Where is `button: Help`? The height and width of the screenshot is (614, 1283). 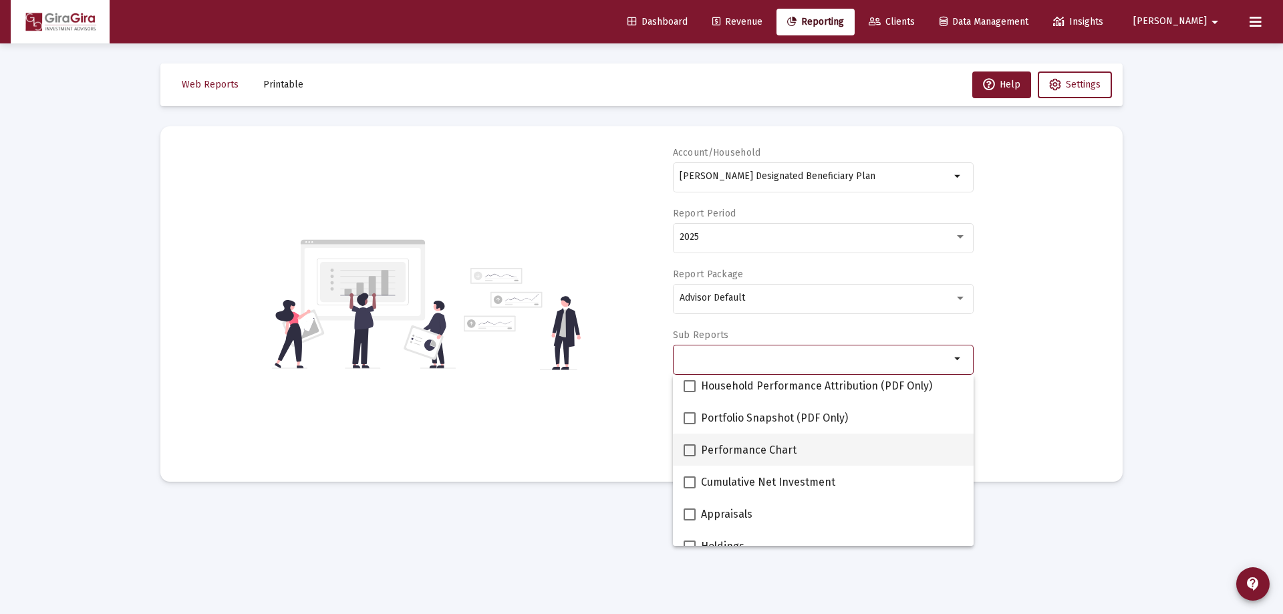 button: Help is located at coordinates (1002, 85).